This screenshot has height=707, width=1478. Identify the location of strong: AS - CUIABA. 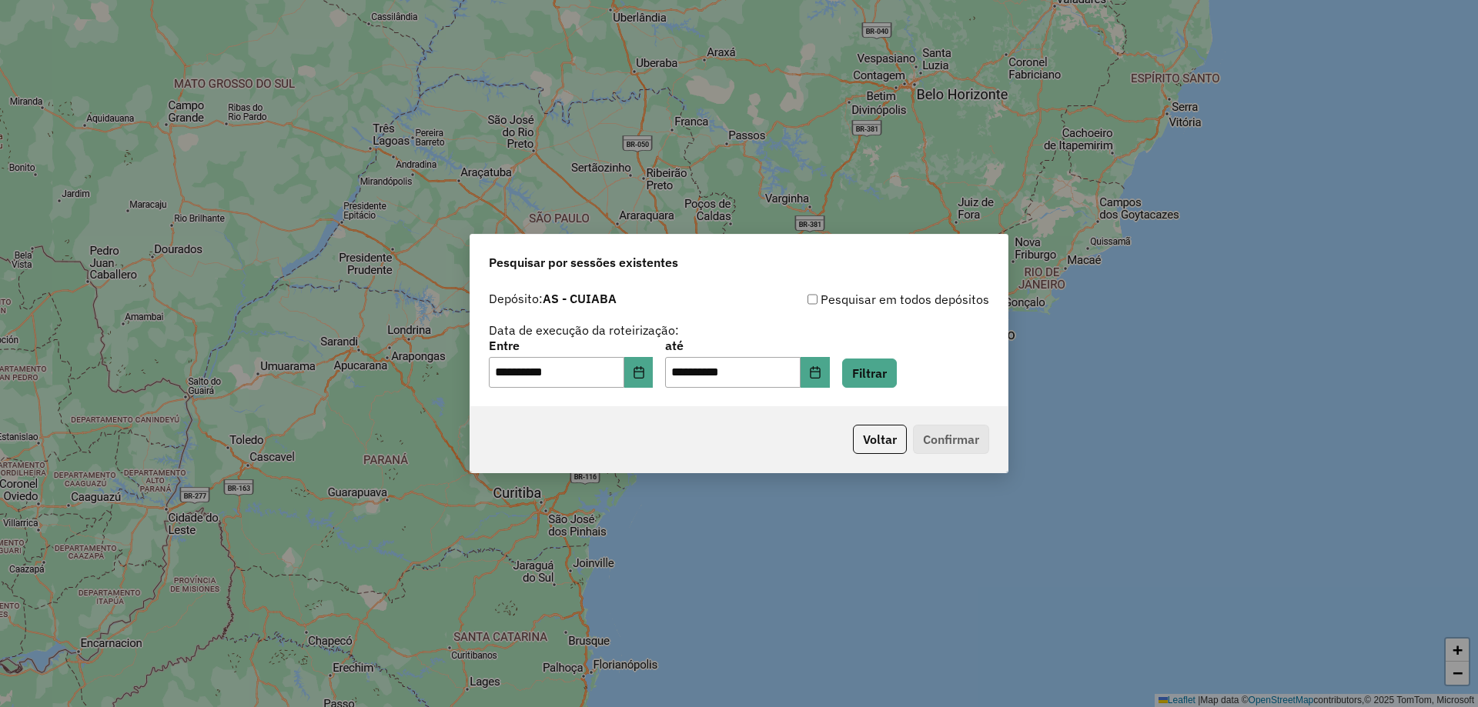
(579, 299).